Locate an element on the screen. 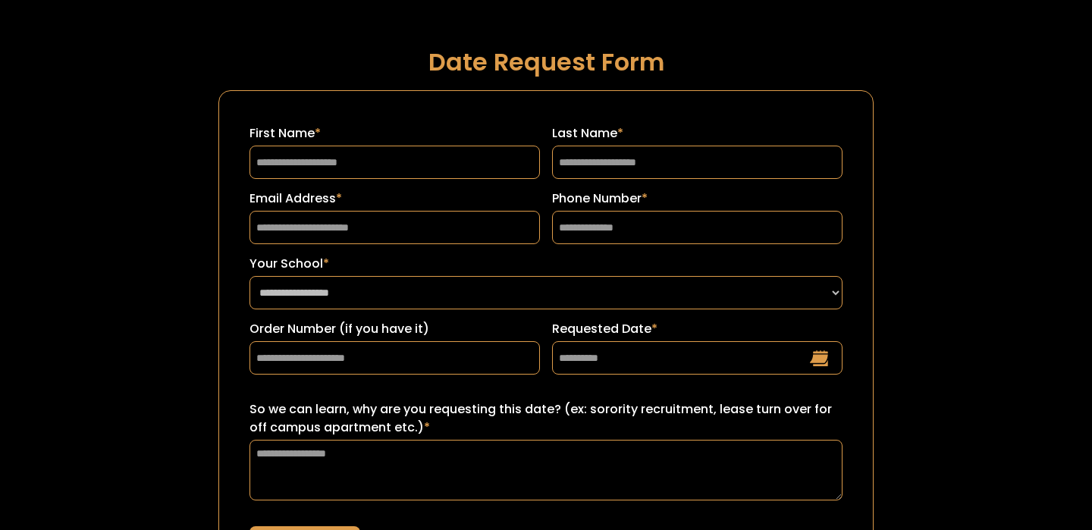  label: Email Address is located at coordinates (394, 199).